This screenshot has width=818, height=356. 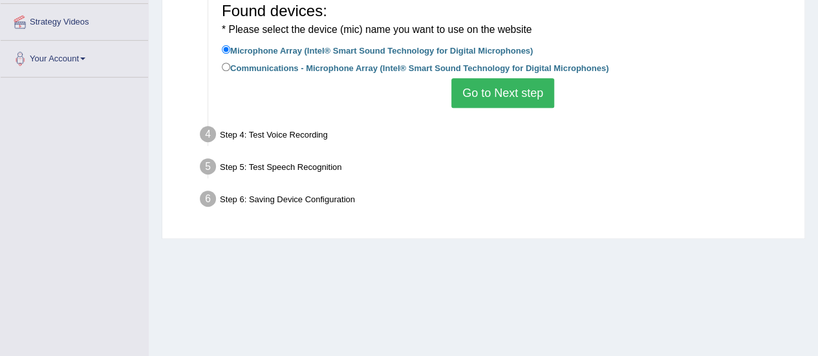 What do you see at coordinates (496, 201) in the screenshot?
I see `div: Step 6: Saving Device Configuration` at bounding box center [496, 201].